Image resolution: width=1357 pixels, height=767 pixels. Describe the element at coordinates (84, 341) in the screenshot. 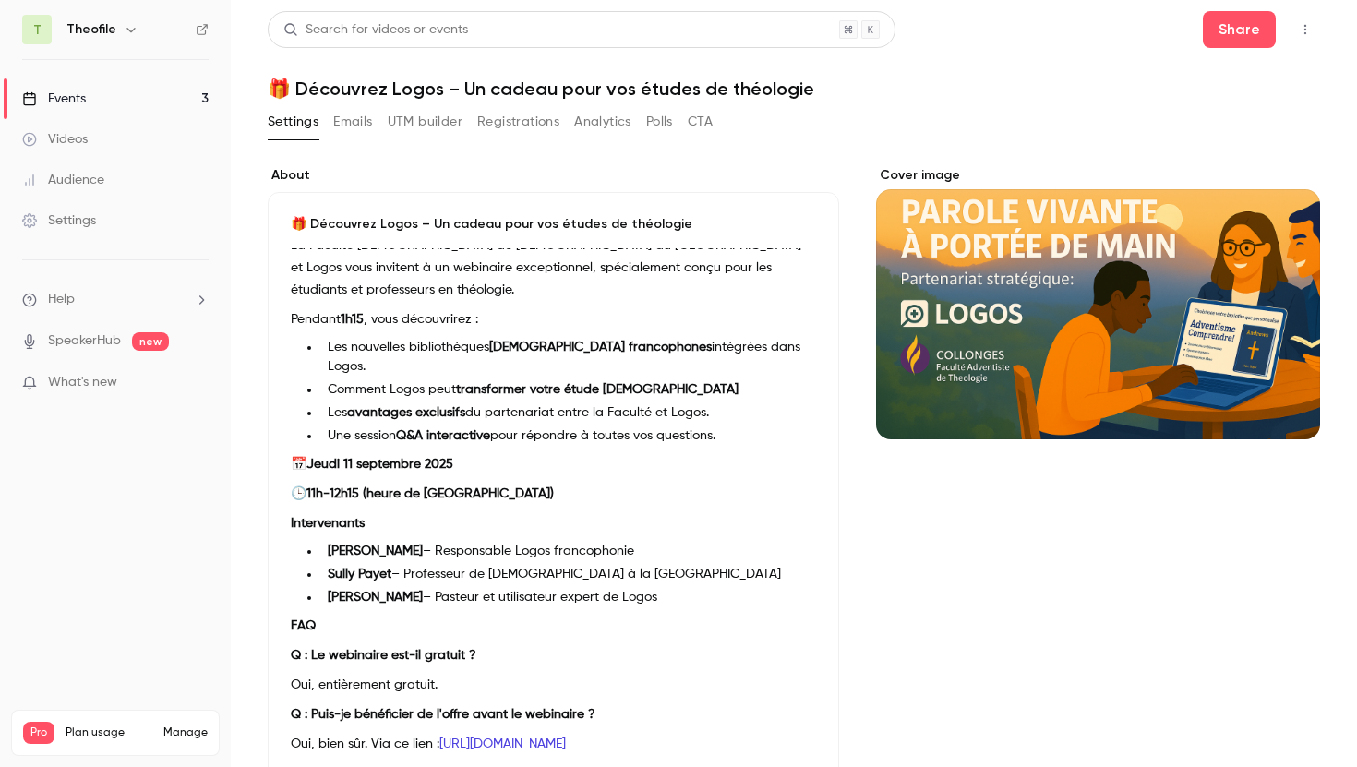

I see `a: SpeakerHub` at that location.